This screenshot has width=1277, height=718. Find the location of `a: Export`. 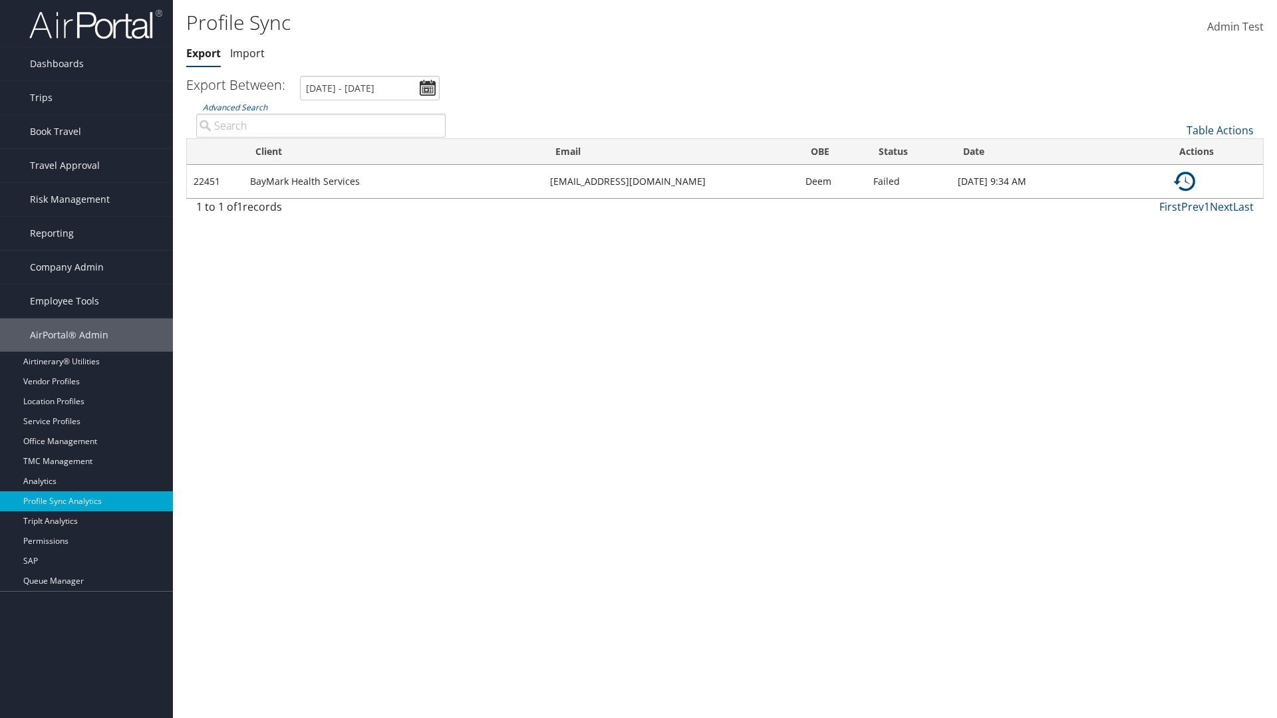

a: Export is located at coordinates (204, 53).